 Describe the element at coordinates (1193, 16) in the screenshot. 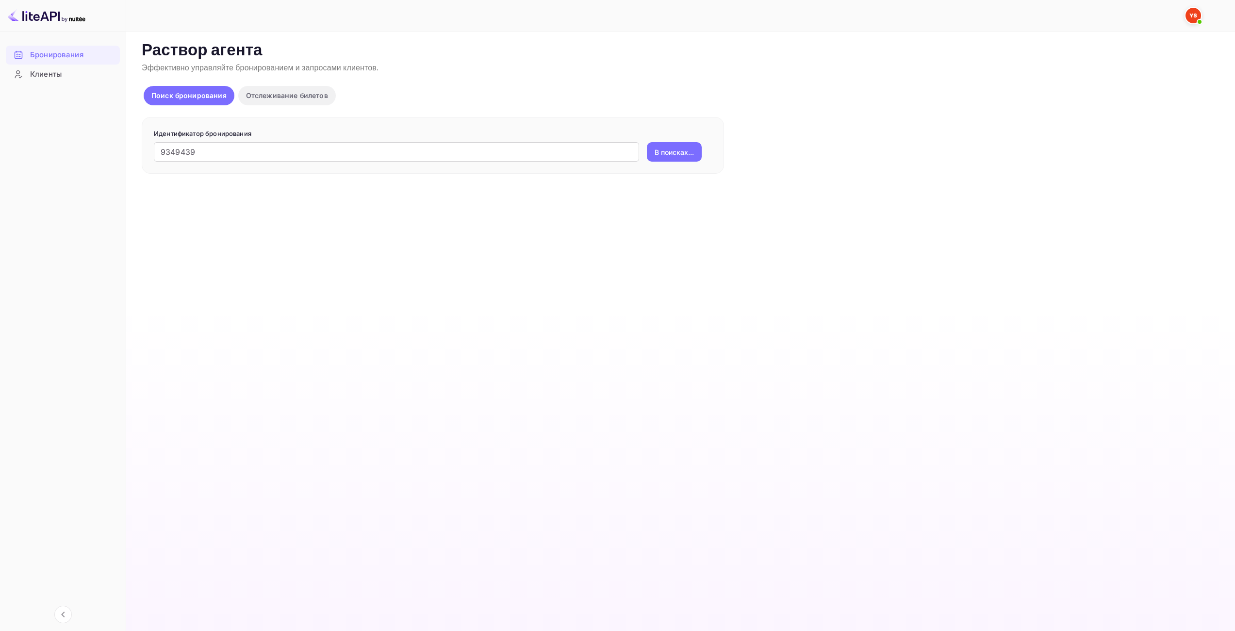

I see `img: Служба Поддержки Яндекса` at that location.